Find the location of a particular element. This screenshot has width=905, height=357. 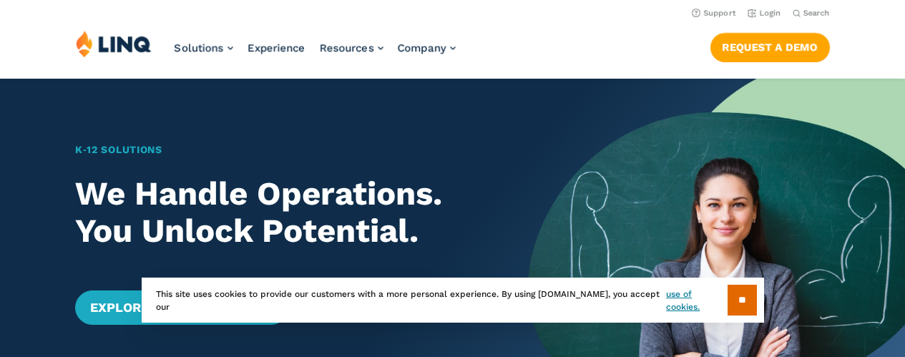

a: Login is located at coordinates (764, 13).